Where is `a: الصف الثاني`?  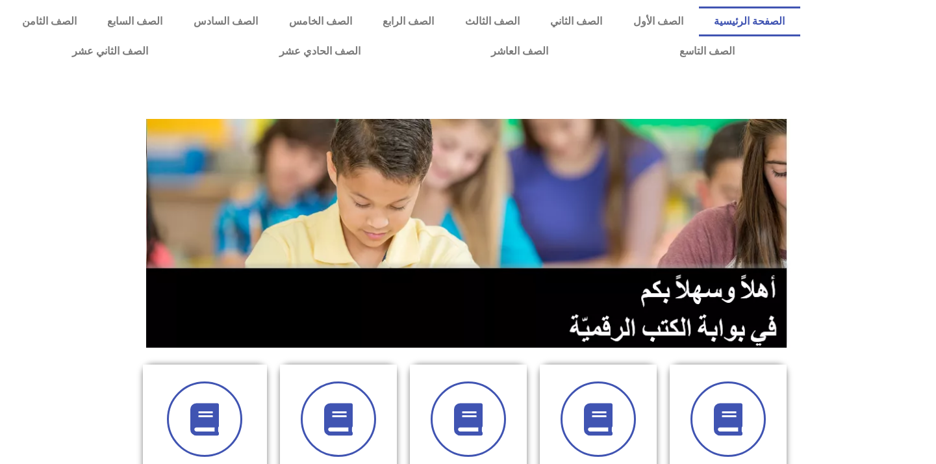
a: الصف الثاني is located at coordinates (576, 21).